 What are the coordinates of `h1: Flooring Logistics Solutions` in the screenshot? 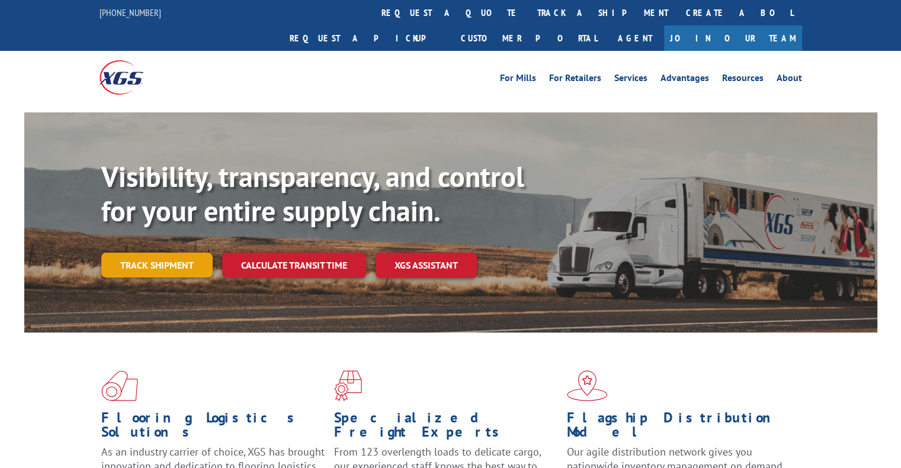 It's located at (213, 428).